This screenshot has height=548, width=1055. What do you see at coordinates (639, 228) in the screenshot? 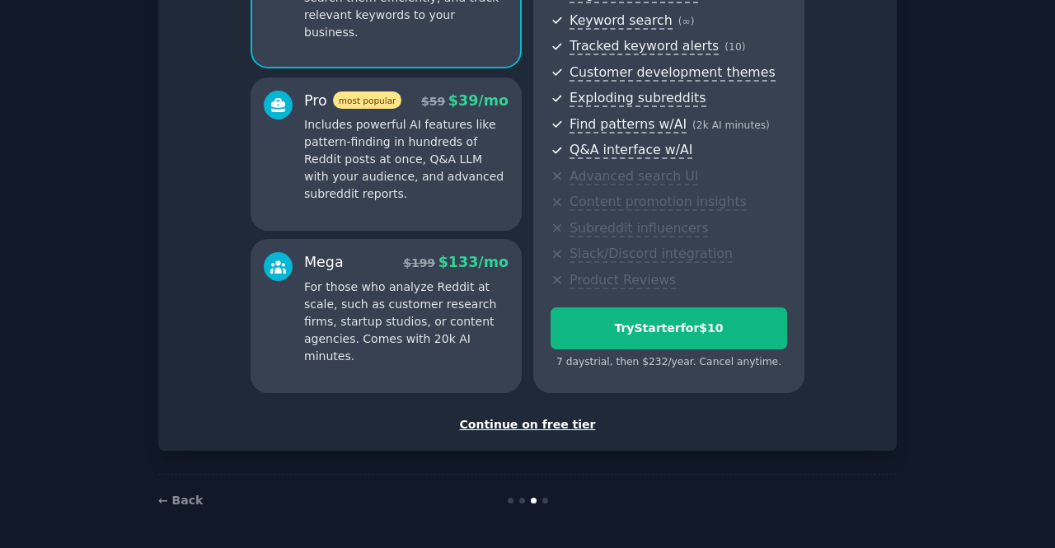
I see `span: Subreddit influencers` at bounding box center [639, 228].